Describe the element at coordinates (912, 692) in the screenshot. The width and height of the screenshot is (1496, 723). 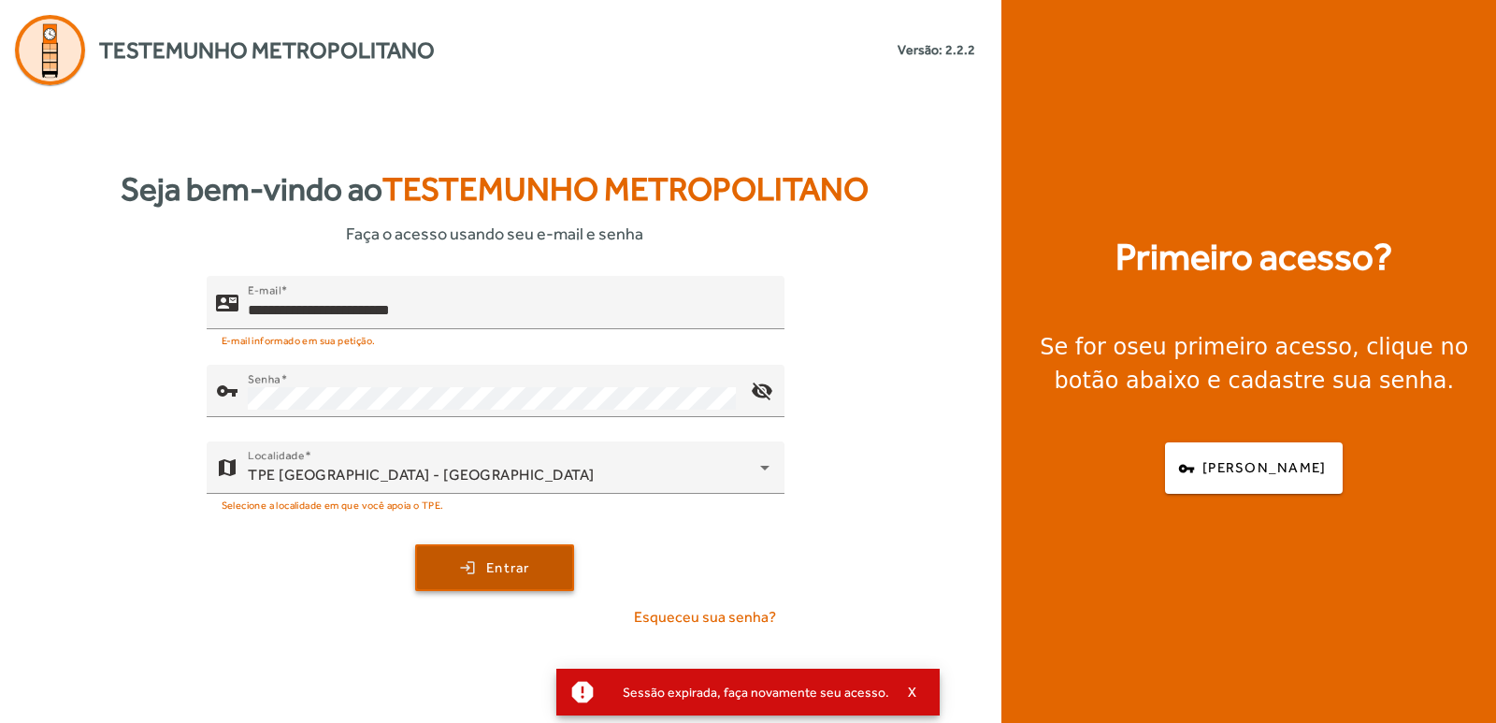
I see `span: X` at that location.